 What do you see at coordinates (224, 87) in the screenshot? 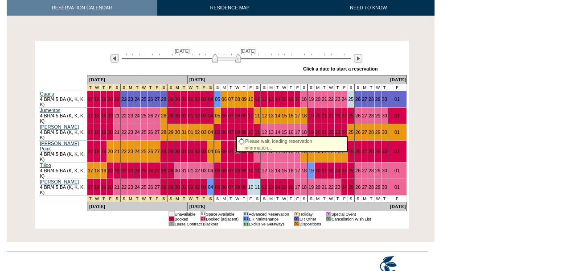
I see `td: M` at bounding box center [224, 87].